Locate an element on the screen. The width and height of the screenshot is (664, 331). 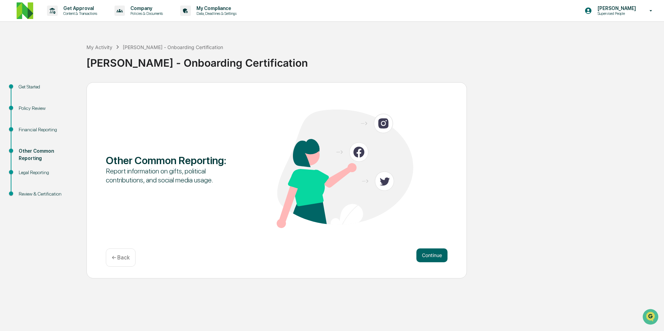
img: Other Common Reporting is located at coordinates (345, 169).